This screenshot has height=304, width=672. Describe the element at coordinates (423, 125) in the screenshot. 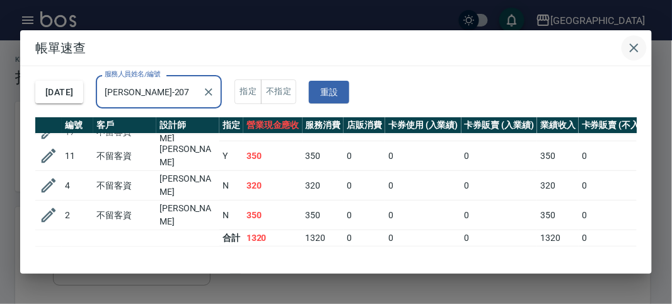

I see `th: 卡券使用 (入業績)` at that location.